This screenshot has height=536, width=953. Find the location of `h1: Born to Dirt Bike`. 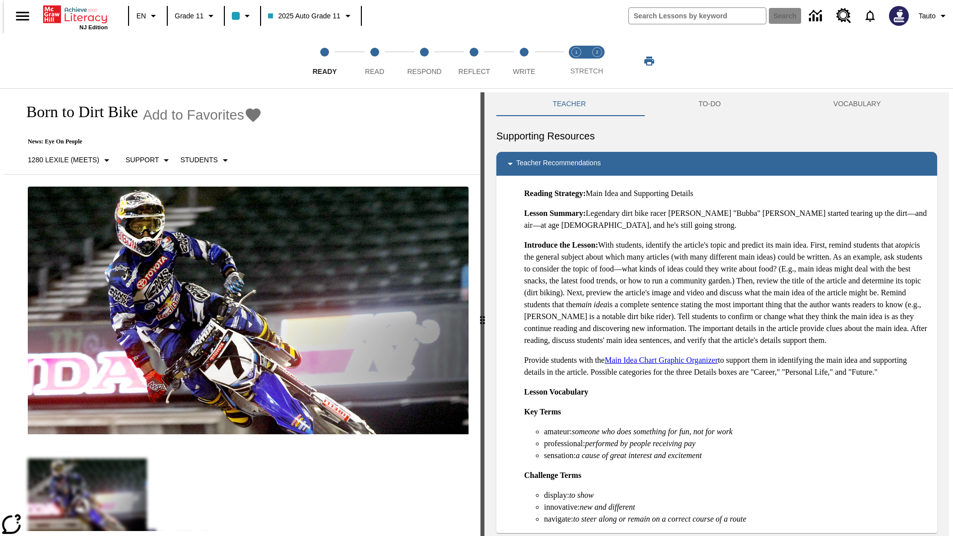

h1: Born to Dirt Bike is located at coordinates (77, 112).